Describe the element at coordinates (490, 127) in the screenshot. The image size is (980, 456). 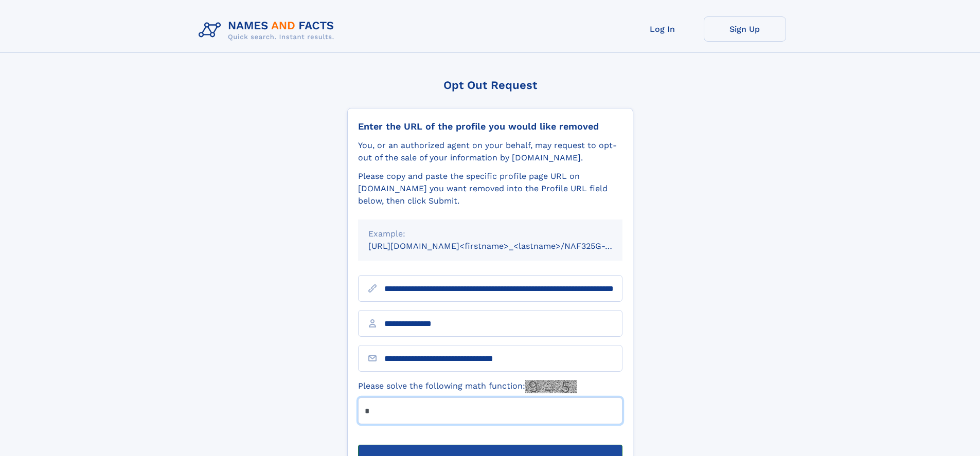
I see `div: Enter the URL of the profile you would like removed` at that location.